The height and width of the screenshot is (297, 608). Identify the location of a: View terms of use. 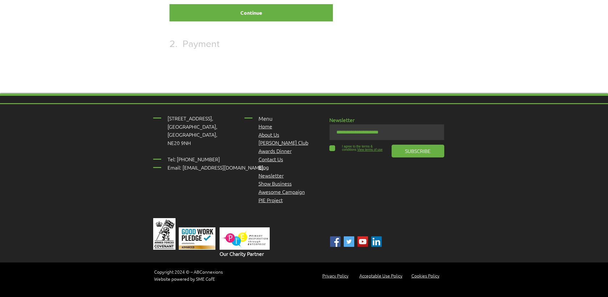
(369, 149).